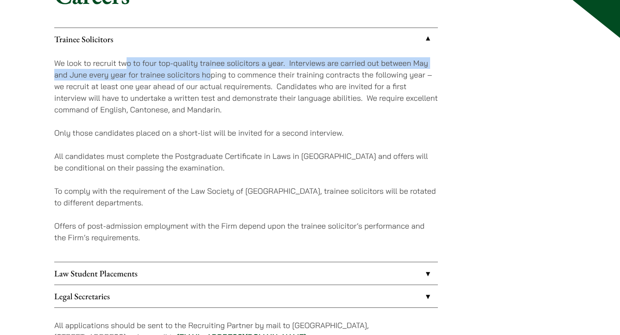 The image size is (620, 335). I want to click on a: Legal Secretaries, so click(246, 296).